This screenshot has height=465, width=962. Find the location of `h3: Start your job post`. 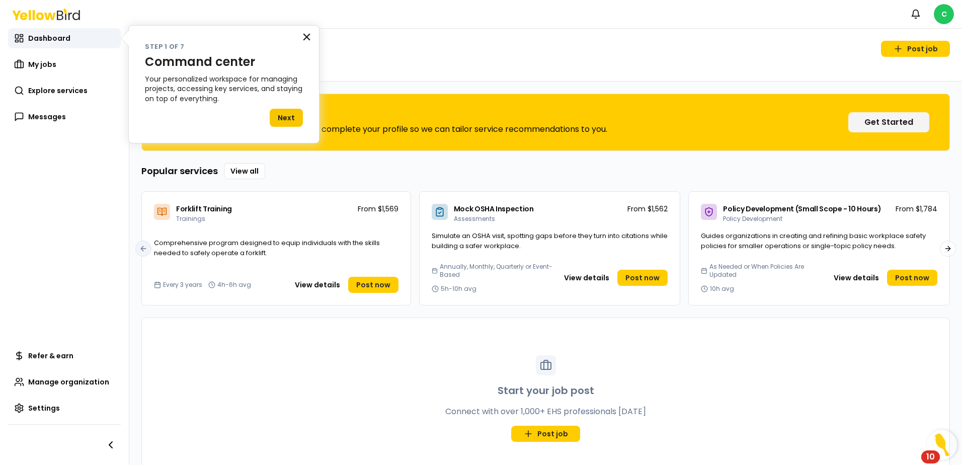

h3: Start your job post is located at coordinates (546, 390).